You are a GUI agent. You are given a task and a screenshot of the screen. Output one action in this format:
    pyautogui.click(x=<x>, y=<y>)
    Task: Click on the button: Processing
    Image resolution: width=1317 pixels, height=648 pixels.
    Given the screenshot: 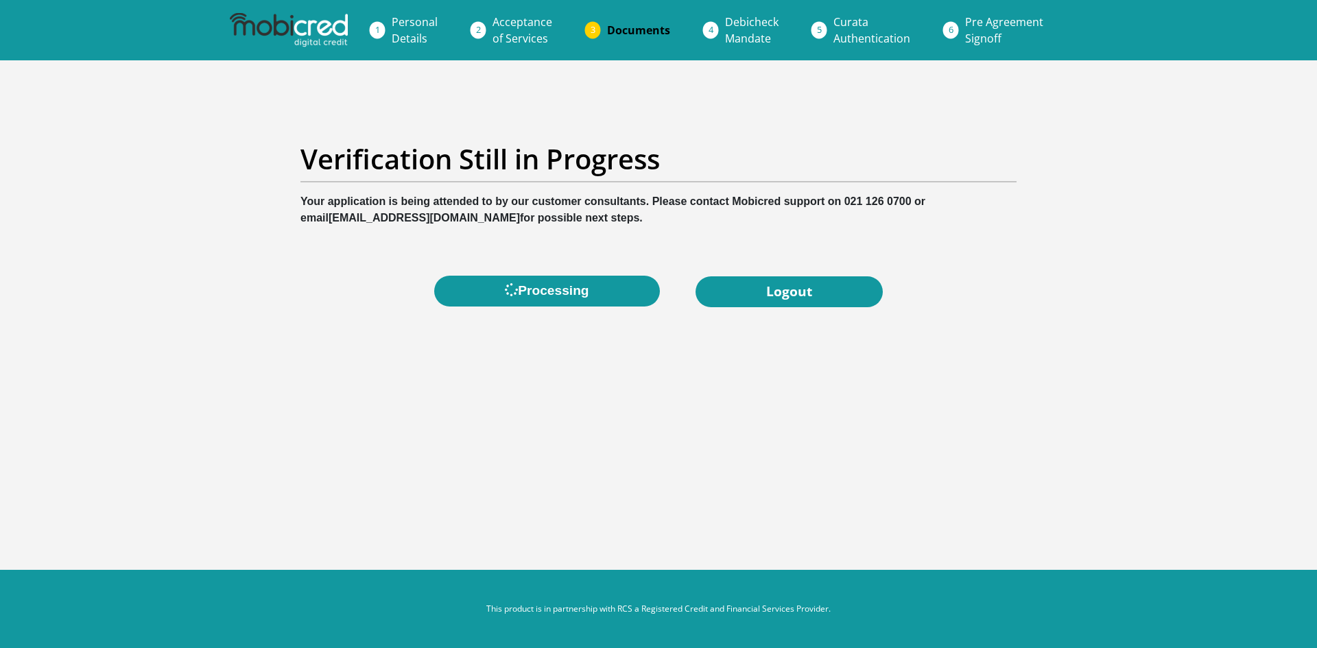 What is the action you would take?
    pyautogui.click(x=547, y=291)
    